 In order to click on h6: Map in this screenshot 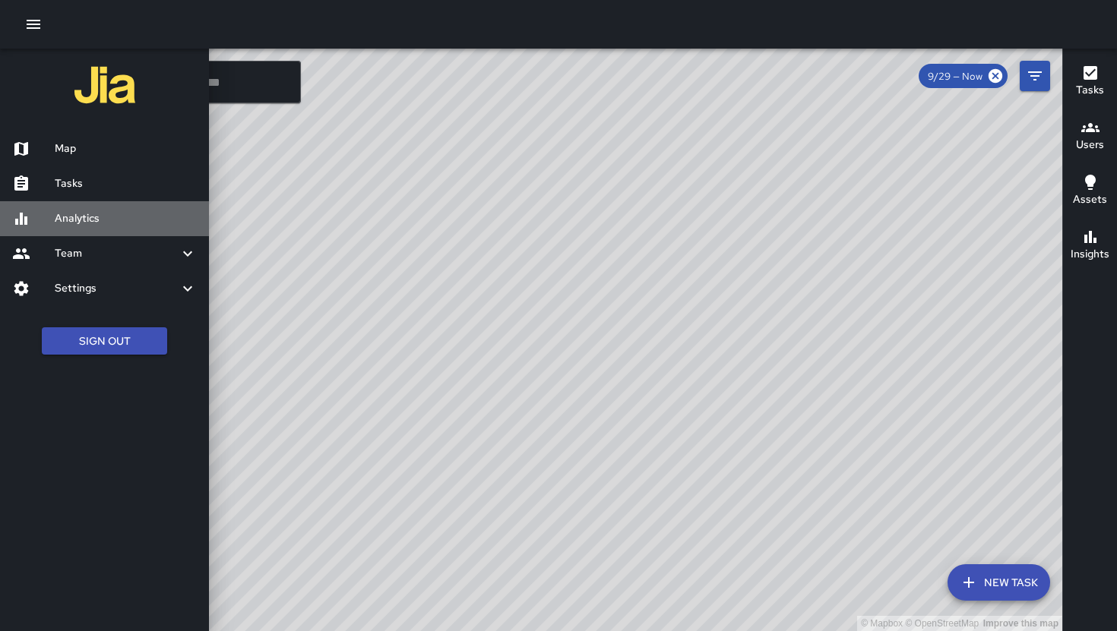, I will do `click(125, 149)`.